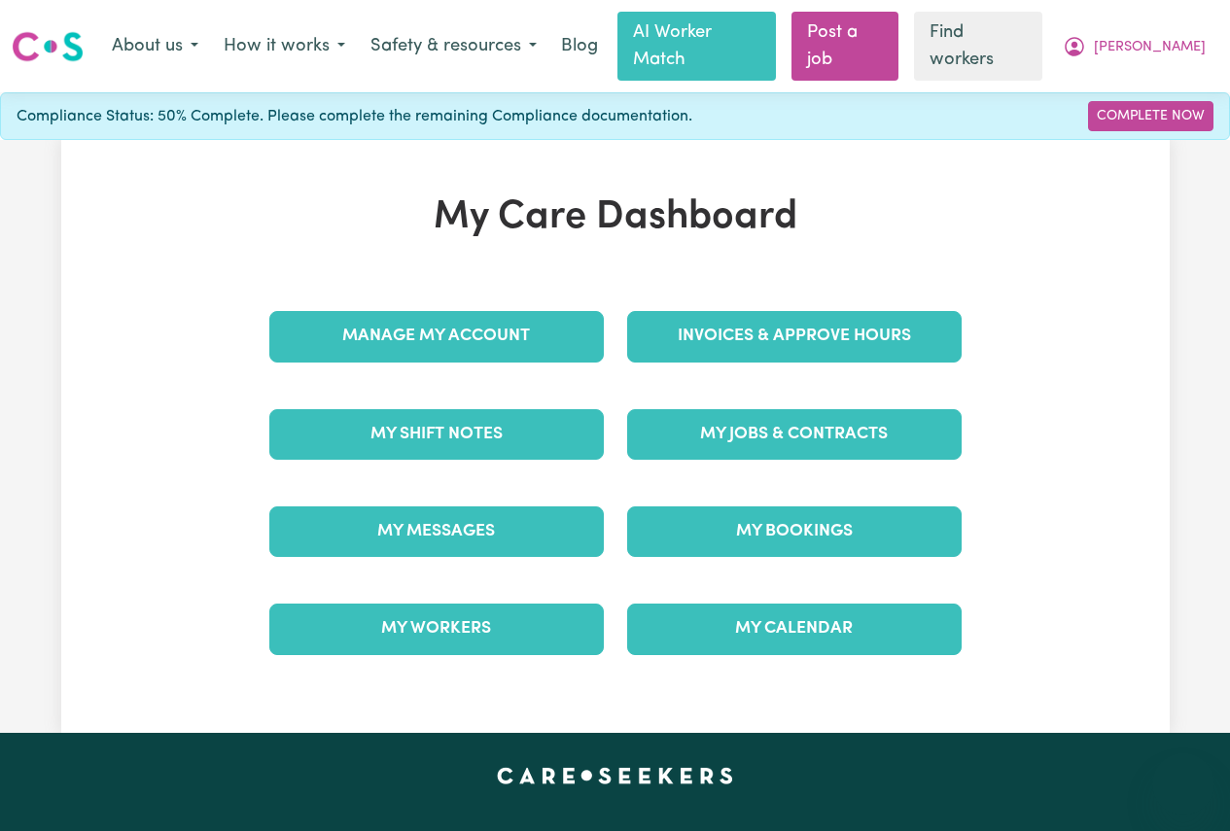  I want to click on button: My Account, so click(1133, 47).